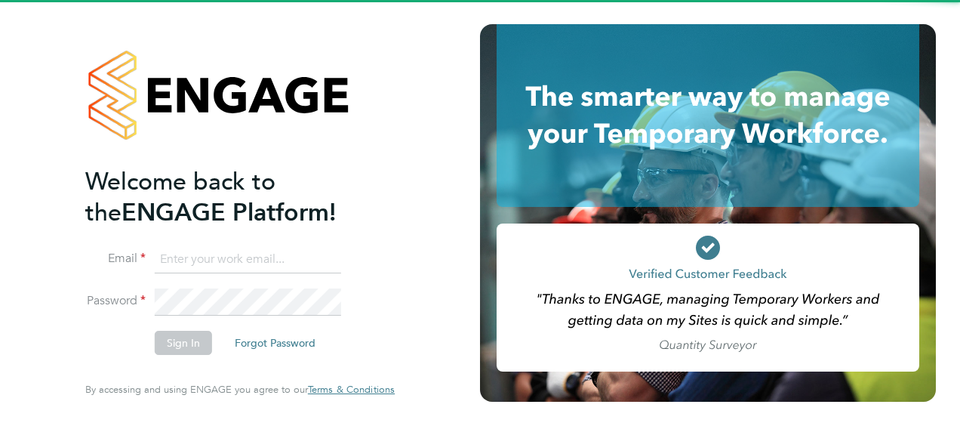  What do you see at coordinates (115, 258) in the screenshot?
I see `label: Email` at bounding box center [115, 258].